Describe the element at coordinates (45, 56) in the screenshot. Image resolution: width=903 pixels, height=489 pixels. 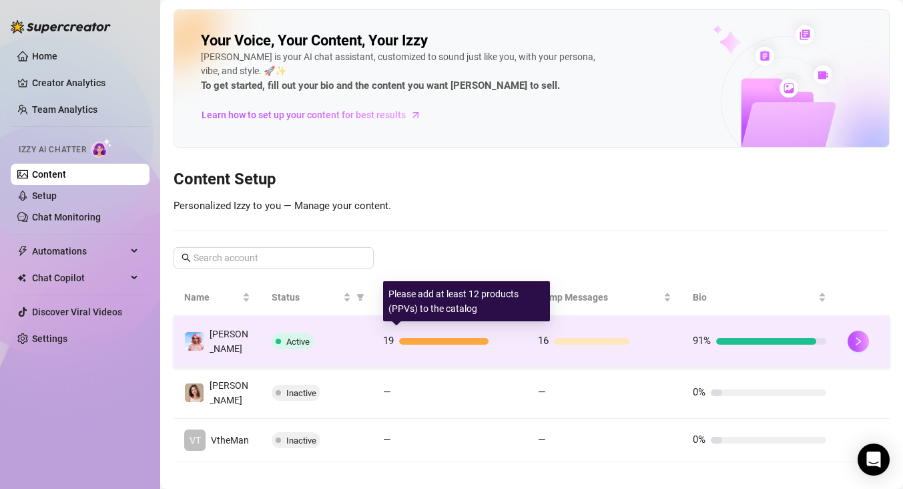
I see `a: Home` at that location.